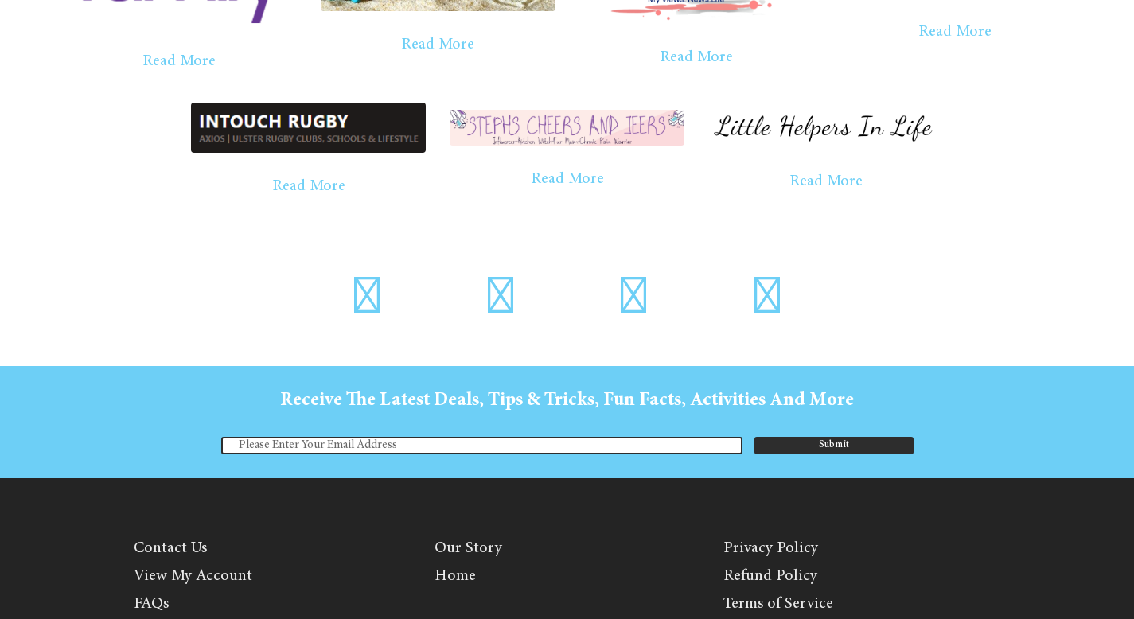 This screenshot has height=619, width=1134. Describe the element at coordinates (778, 604) in the screenshot. I see `a: Terms of Service` at that location.